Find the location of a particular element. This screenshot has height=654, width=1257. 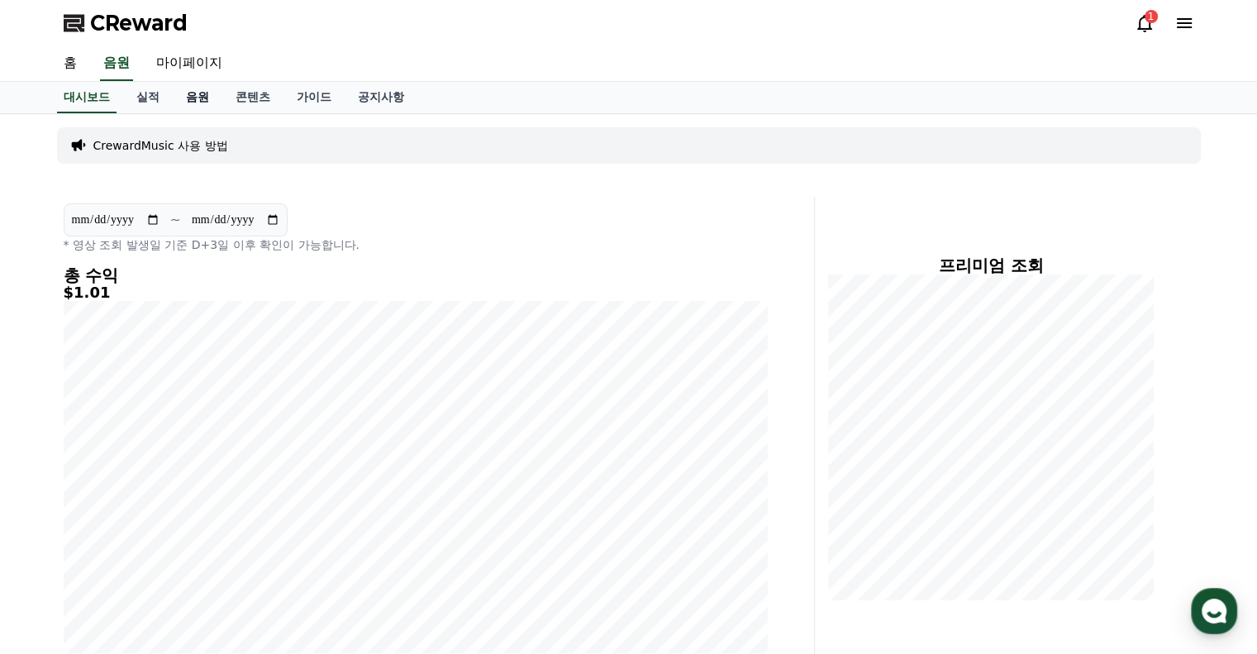

span: 홈 is located at coordinates (57, 548).